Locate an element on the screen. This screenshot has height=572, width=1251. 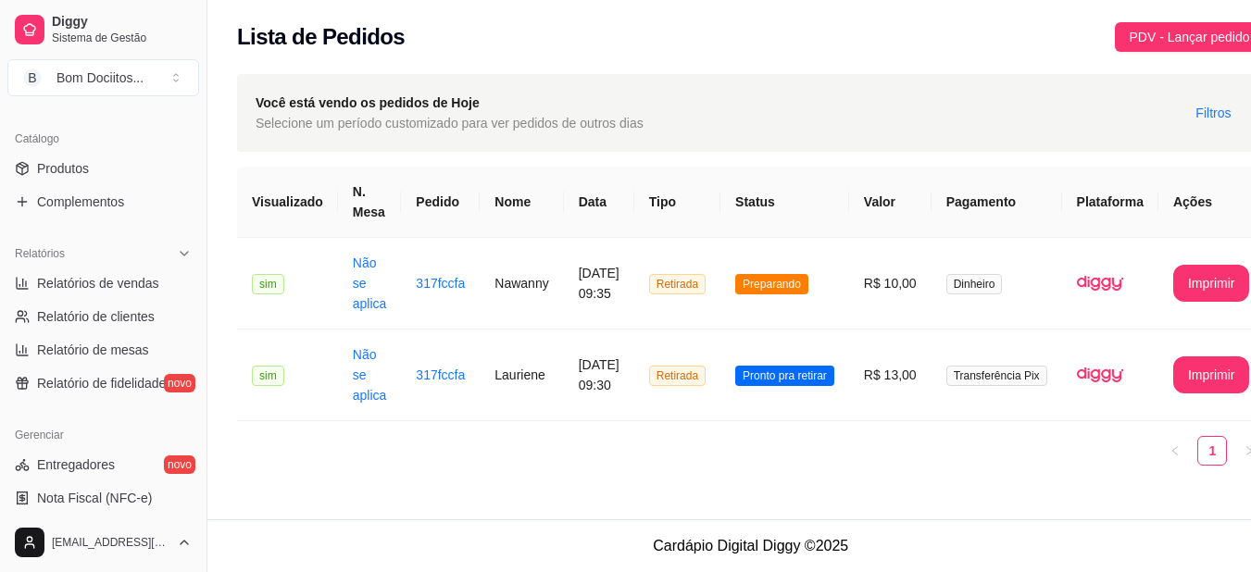
span: Relatórios de vendas is located at coordinates (98, 283).